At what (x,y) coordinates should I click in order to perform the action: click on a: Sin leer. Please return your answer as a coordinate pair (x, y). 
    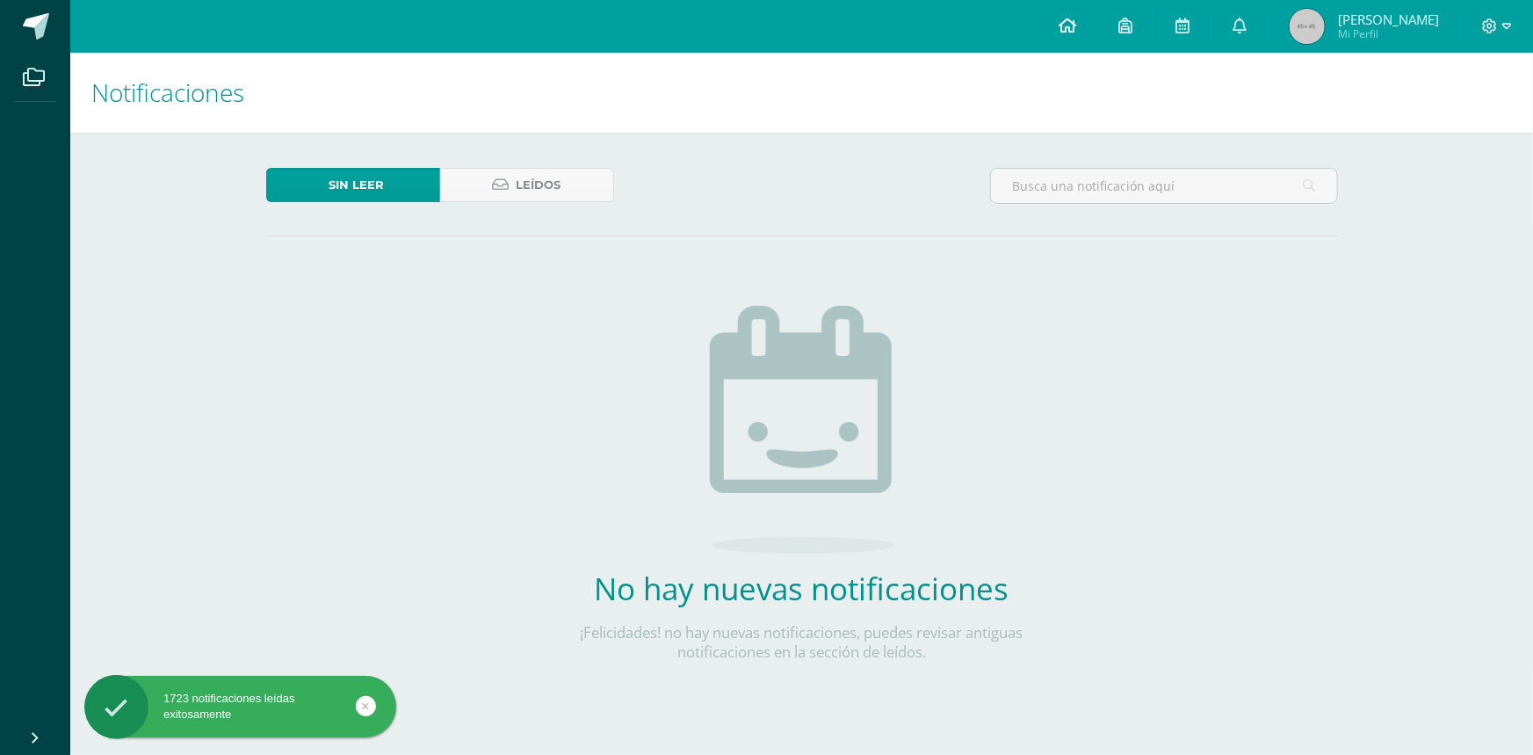
    Looking at the image, I should click on (353, 185).